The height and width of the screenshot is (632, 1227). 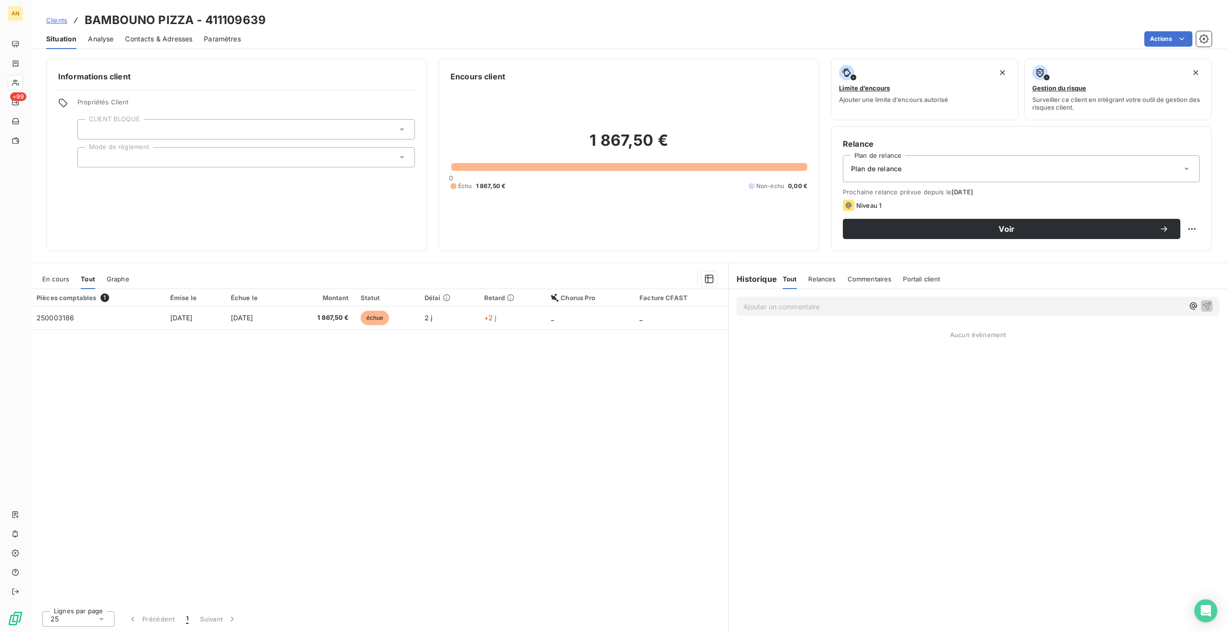 I want to click on span: 0,00 €, so click(x=798, y=186).